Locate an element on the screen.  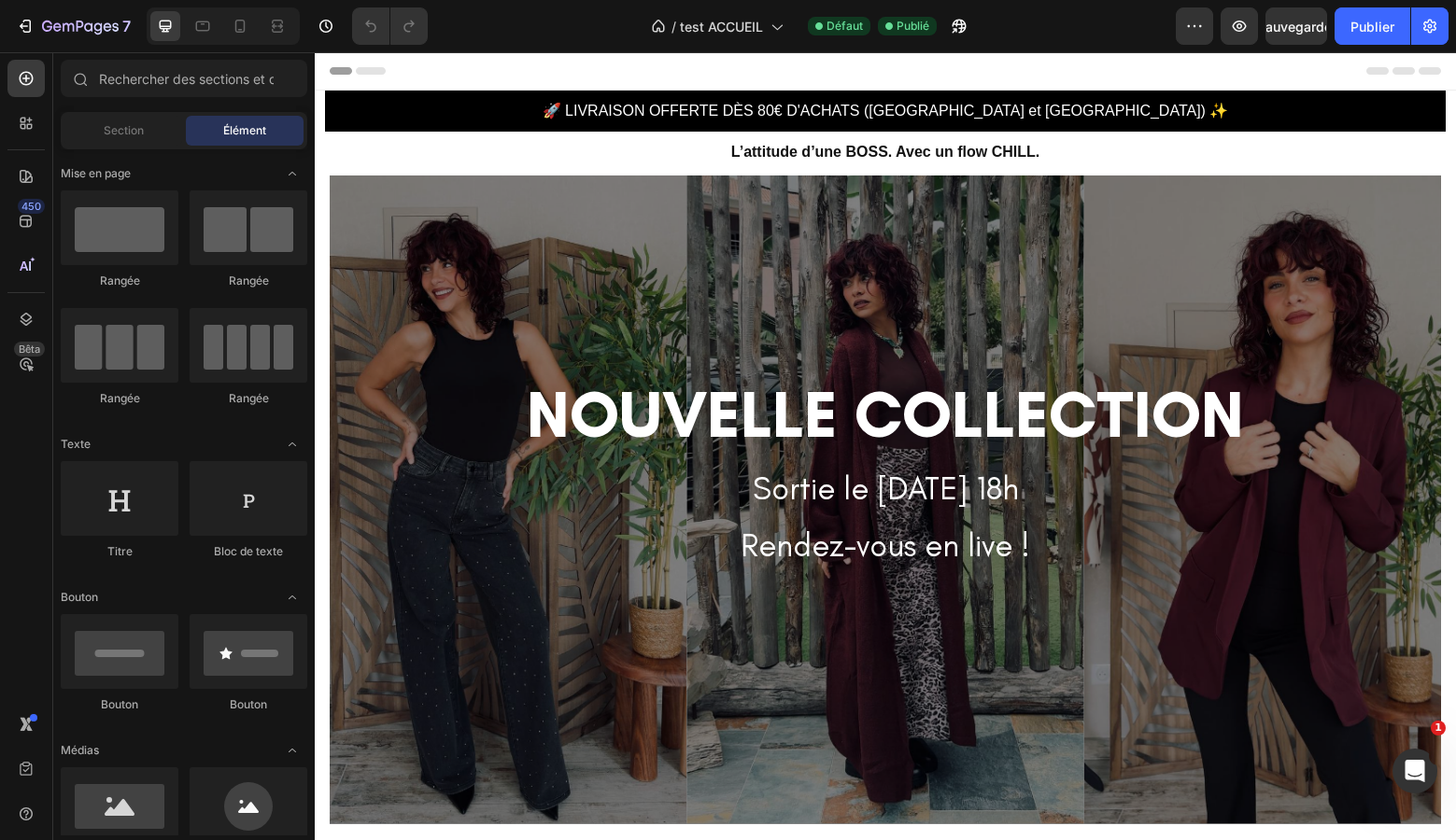
font: Défaut is located at coordinates (844, 25).